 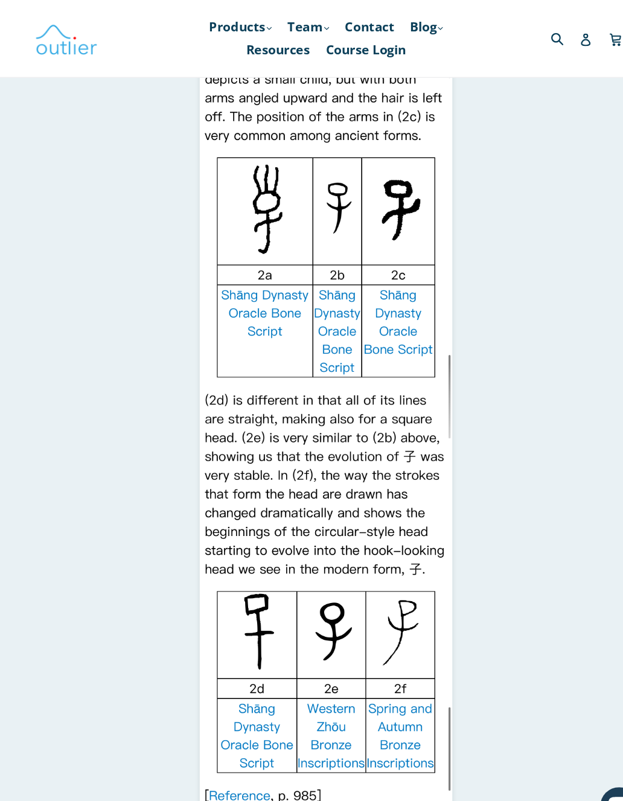 I want to click on input: Search, so click(x=540, y=36).